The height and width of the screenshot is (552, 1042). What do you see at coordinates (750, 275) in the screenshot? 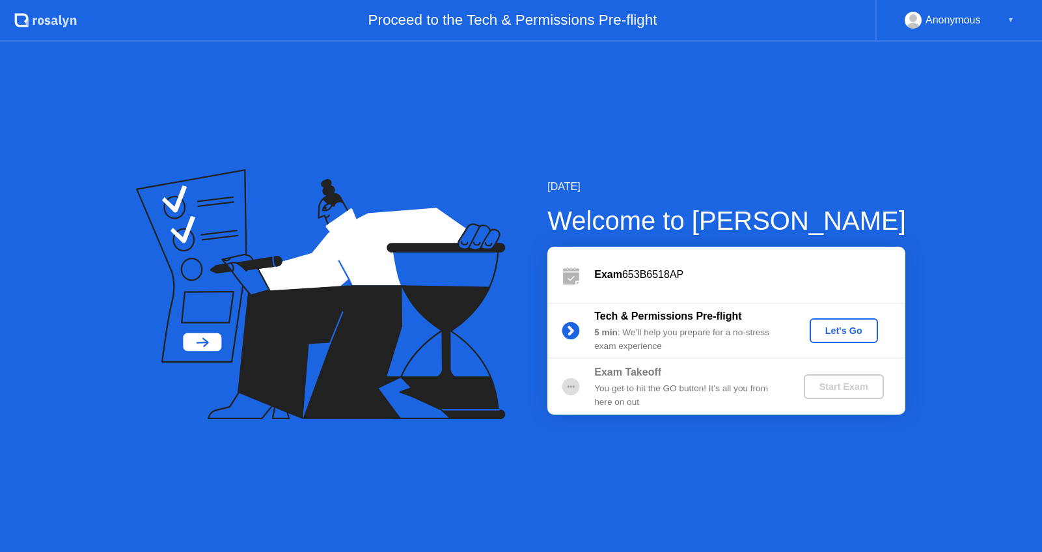
I see `div: 653B6518AP` at bounding box center [750, 275].